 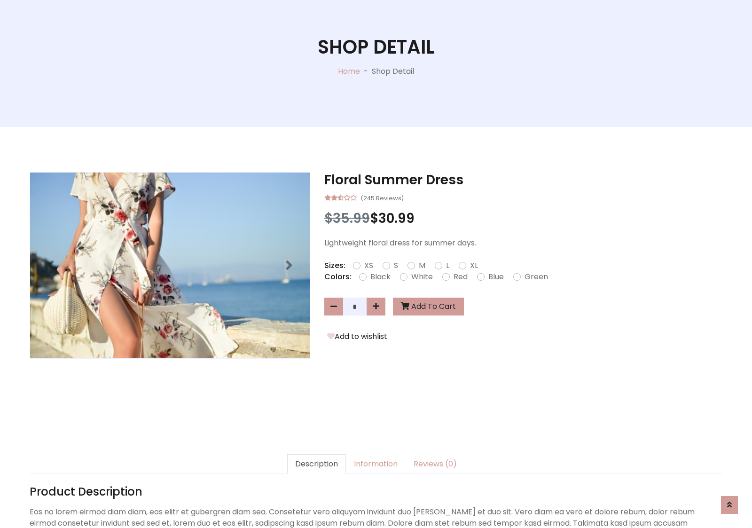 What do you see at coordinates (496, 277) in the screenshot?
I see `label: Blue` at bounding box center [496, 277].